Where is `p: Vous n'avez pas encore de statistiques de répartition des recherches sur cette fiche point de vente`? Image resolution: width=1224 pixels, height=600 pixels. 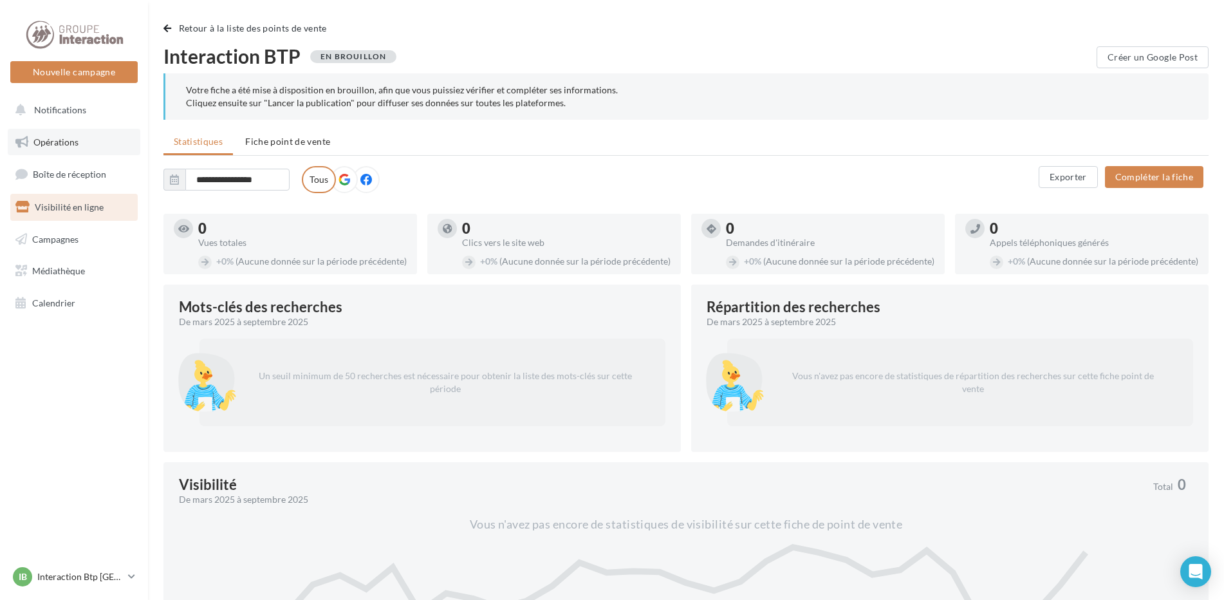 p: Vous n'avez pas encore de statistiques de répartition des recherches sur cette fiche point de vente is located at coordinates (973, 382).